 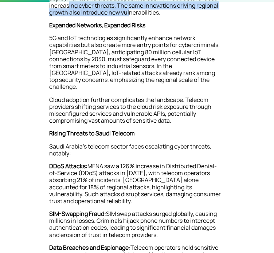 I want to click on p: 5G and IoT technologies significantly enhance network capabilities but also create more entry poi..., so click(x=136, y=66).